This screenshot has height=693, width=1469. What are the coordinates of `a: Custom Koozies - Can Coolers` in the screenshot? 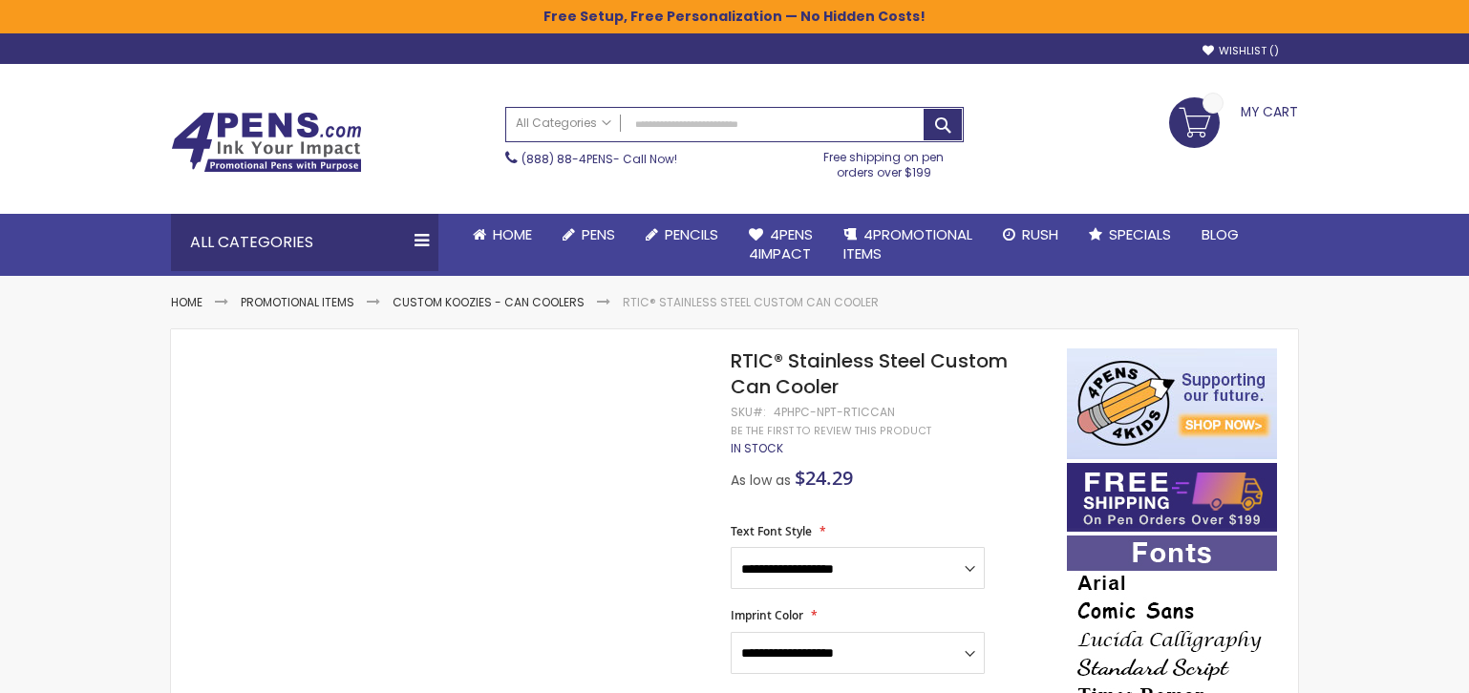 It's located at (488, 302).